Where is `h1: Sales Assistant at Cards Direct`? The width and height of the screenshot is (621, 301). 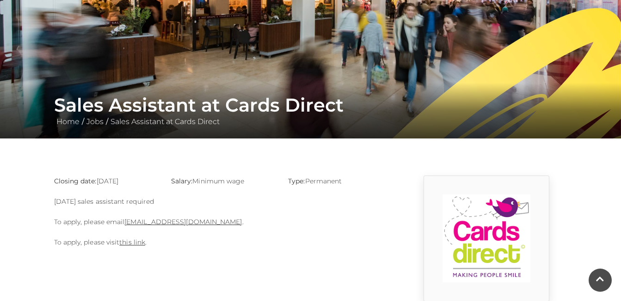 h1: Sales Assistant at Cards Direct is located at coordinates (311, 105).